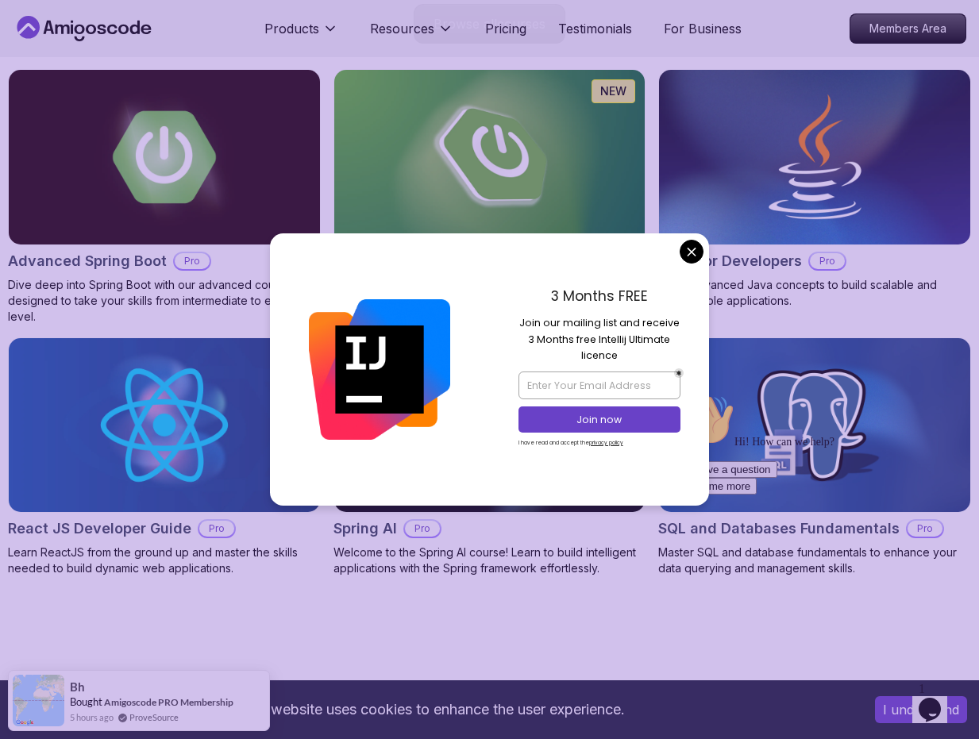  I want to click on p: Testimonials, so click(595, 29).